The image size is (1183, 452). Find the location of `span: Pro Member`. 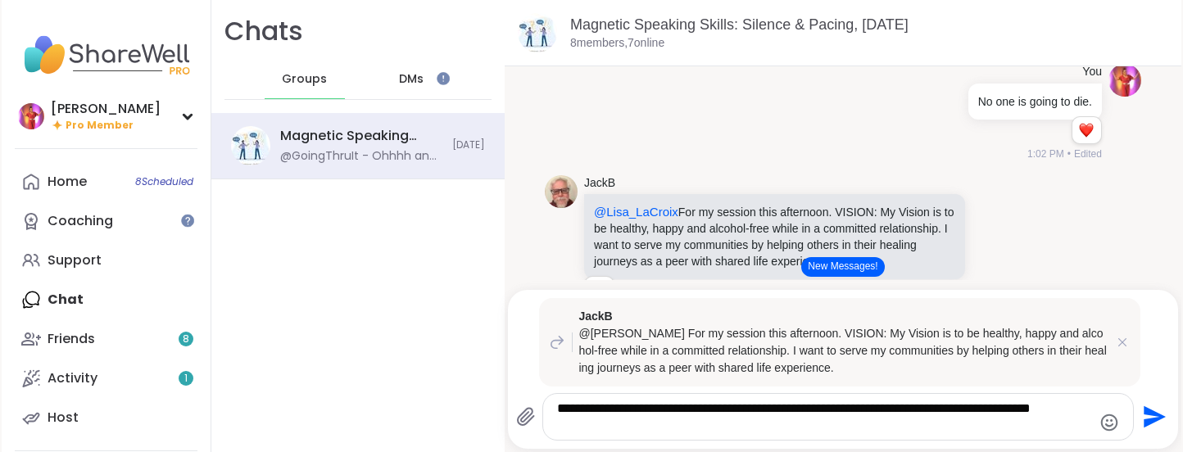

span: Pro Member is located at coordinates (99, 125).